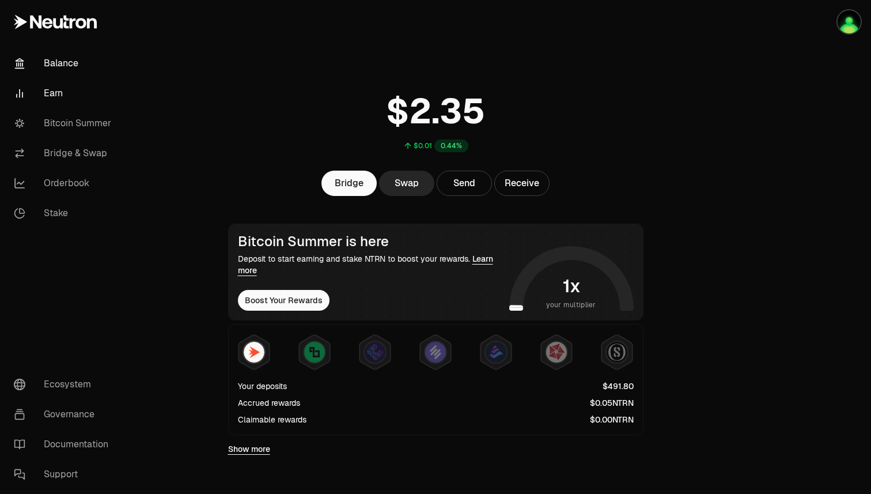 Image resolution: width=871 pixels, height=494 pixels. I want to click on a: Bitcoin Summer, so click(65, 123).